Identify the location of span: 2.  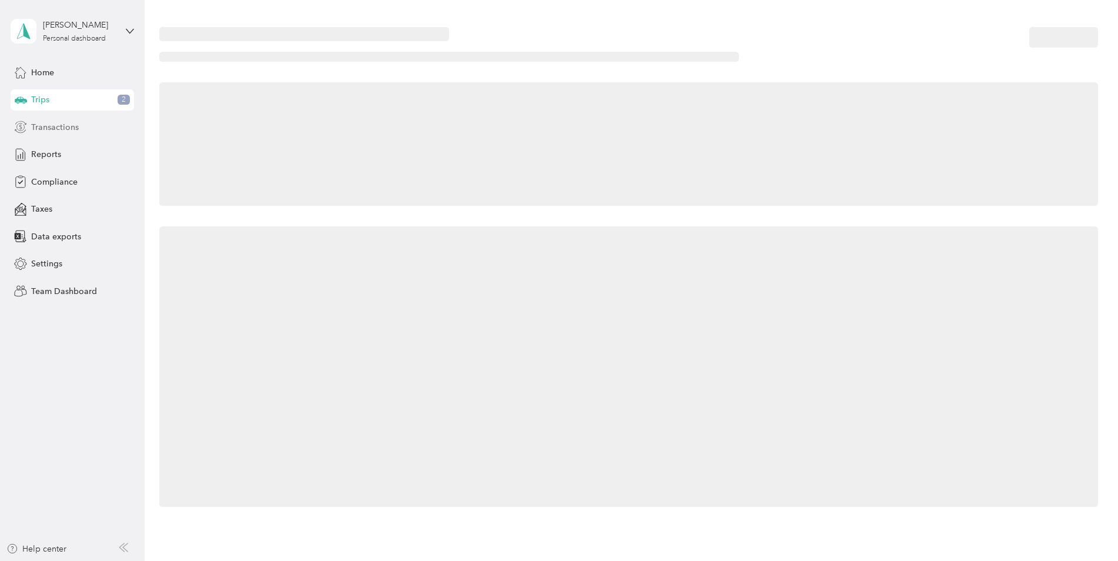
(123, 100).